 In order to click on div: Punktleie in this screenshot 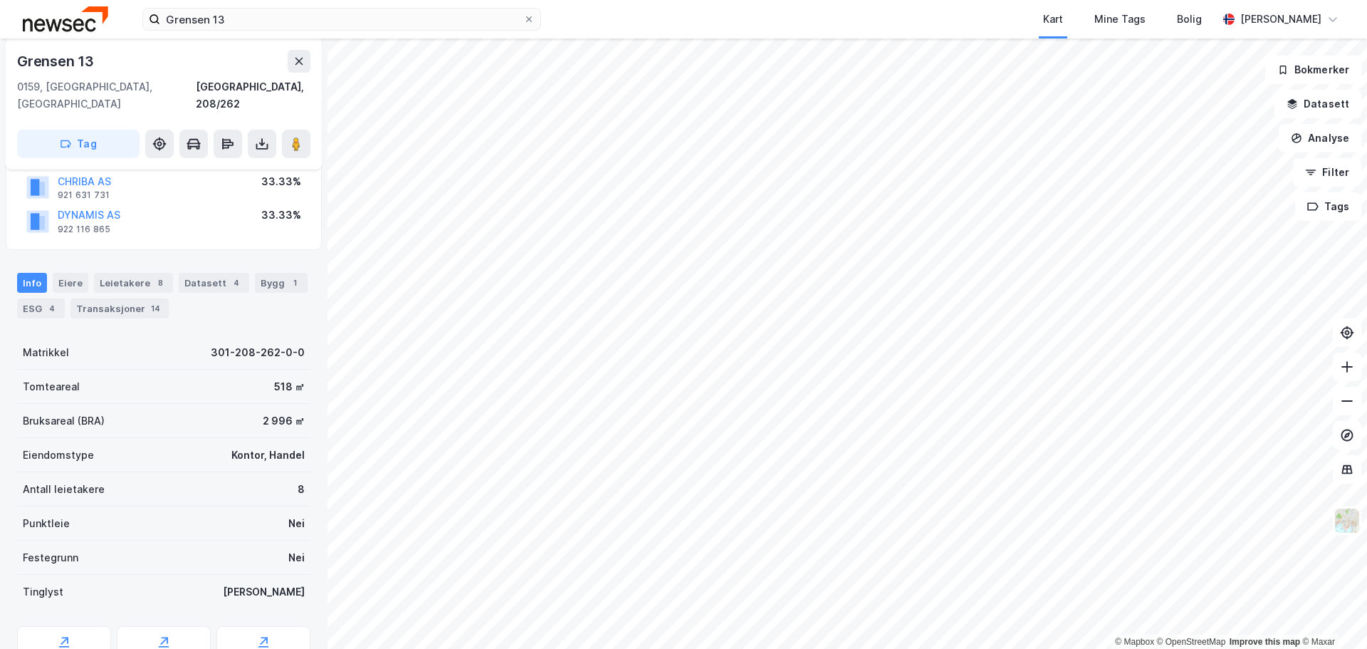, I will do `click(46, 523)`.